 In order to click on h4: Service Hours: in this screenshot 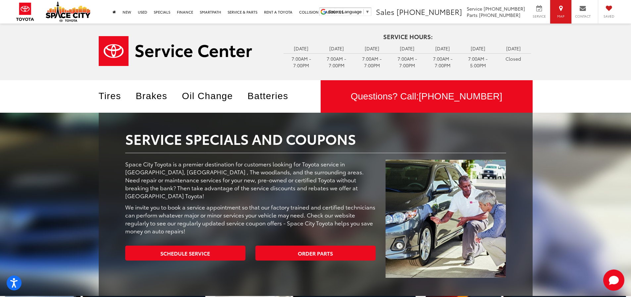, I will do `click(408, 37)`.